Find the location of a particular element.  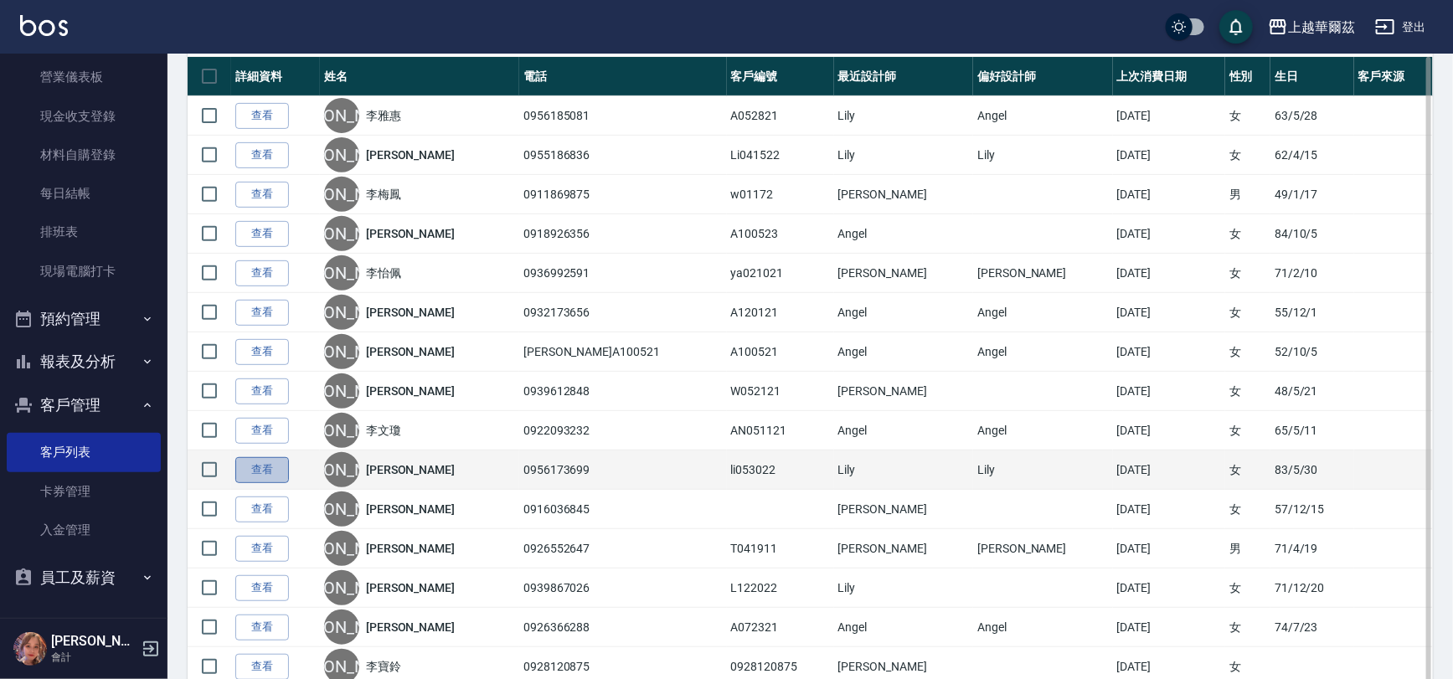

td: 52/10/5 is located at coordinates (1312, 352).